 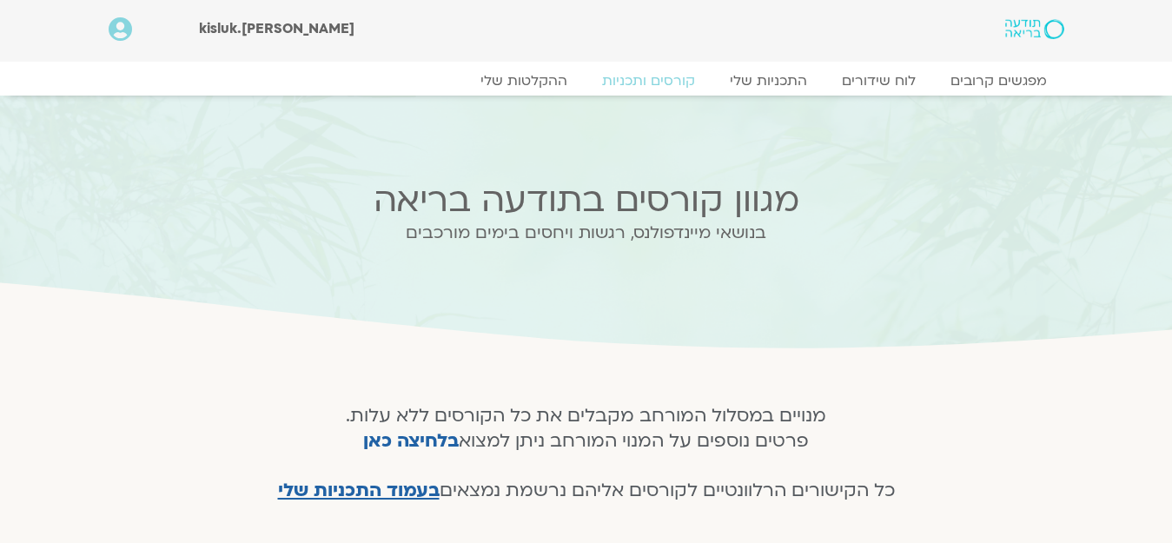 I want to click on a: בעמוד התכניות שלי, so click(x=359, y=490).